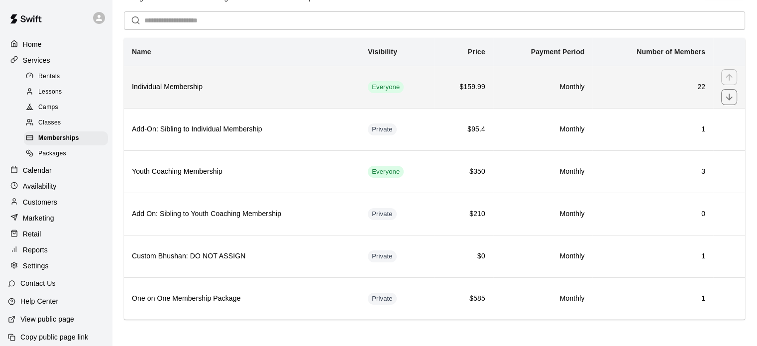  What do you see at coordinates (56, 60) in the screenshot?
I see `div: Services` at bounding box center [56, 60].